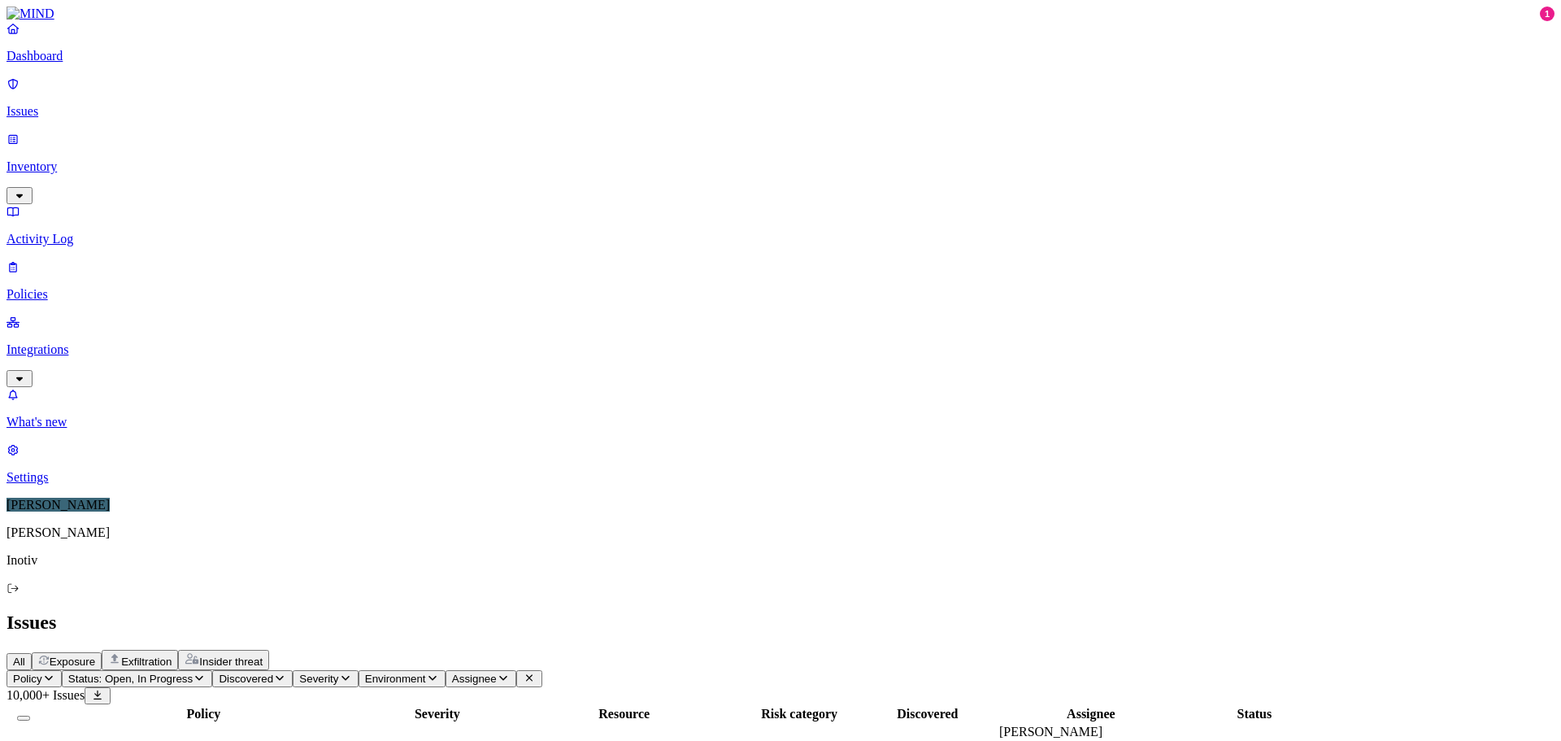  Describe the element at coordinates (30, 14) in the screenshot. I see `img: MIND` at that location.